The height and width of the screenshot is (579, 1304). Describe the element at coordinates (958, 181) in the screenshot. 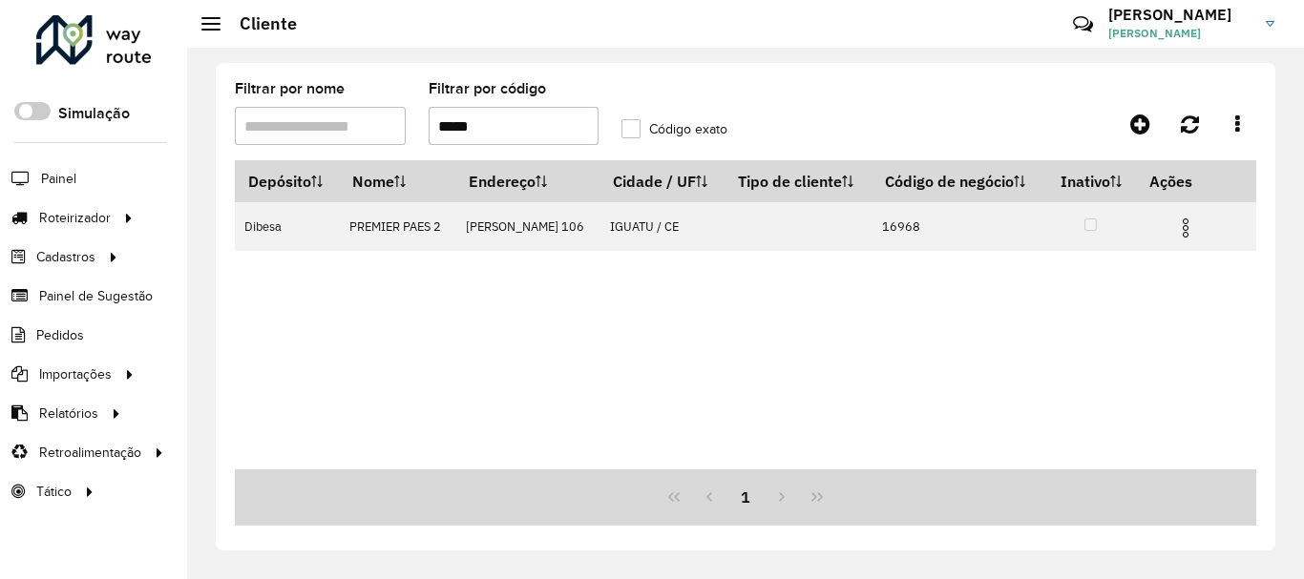

I see `th: Código de negócio` at that location.